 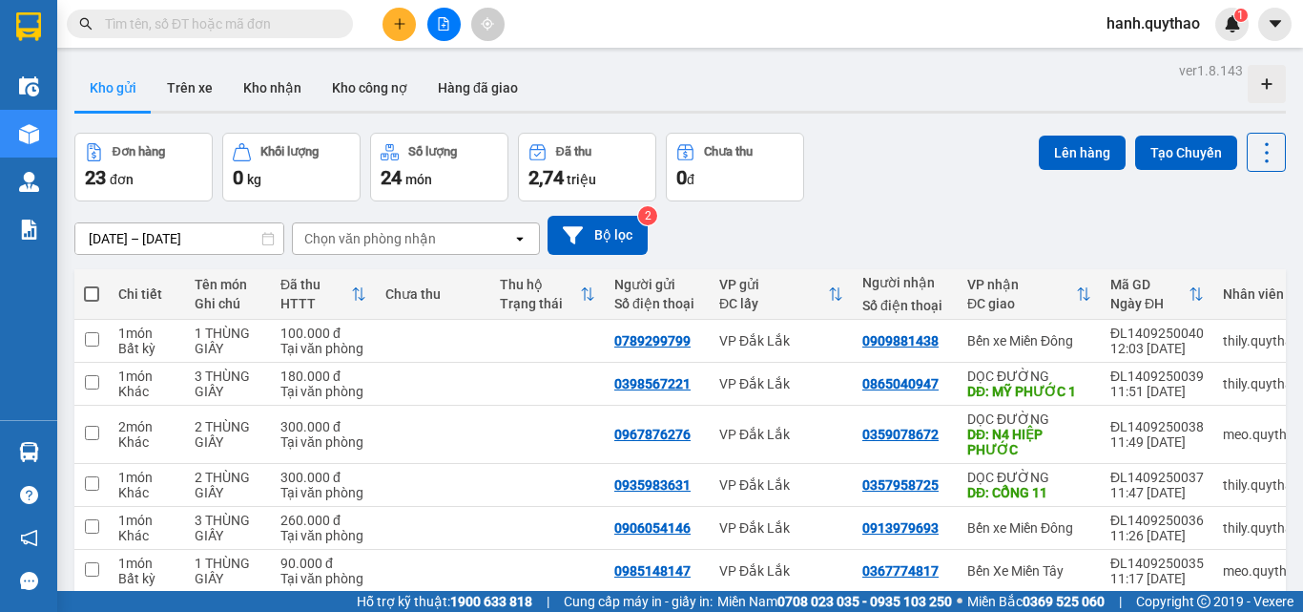 I want to click on div: 1 THÙNG GIẤY, so click(x=228, y=571).